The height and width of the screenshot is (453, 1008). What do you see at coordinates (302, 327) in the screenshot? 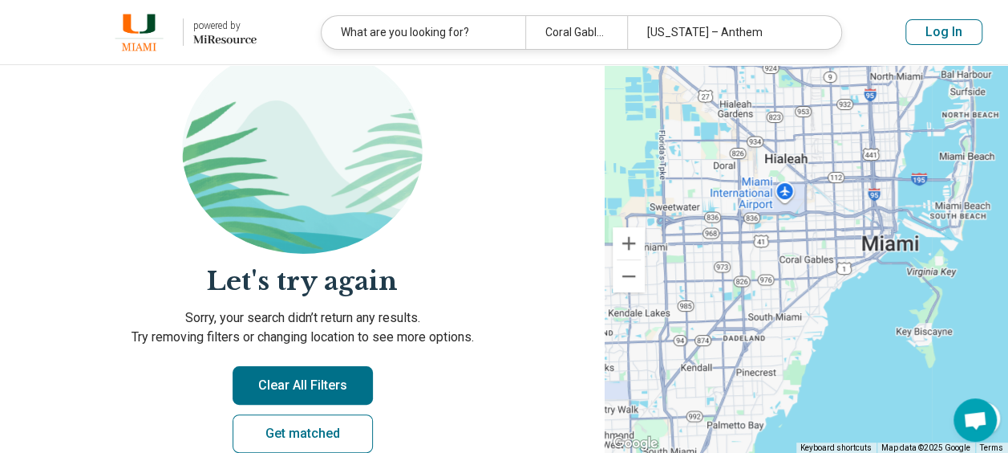
I see `p: Sorry, your search didn’t return any results. Try removing filters or changing location to see mo...` at bounding box center [302, 327].